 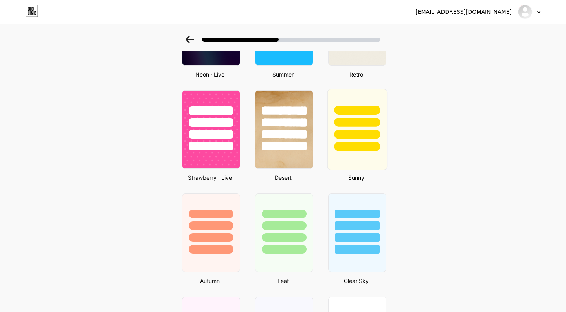 What do you see at coordinates (283, 74) in the screenshot?
I see `div: Summer` at bounding box center [283, 74].